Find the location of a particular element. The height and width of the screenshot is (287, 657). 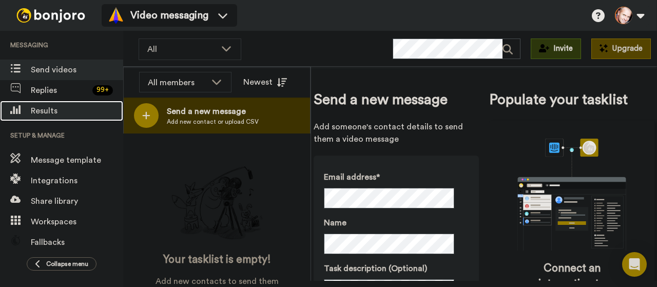

span: All is located at coordinates (182, 49).